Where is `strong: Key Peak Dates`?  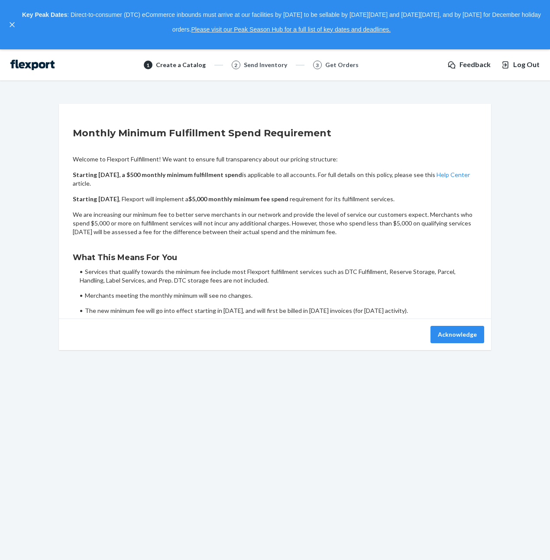 strong: Key Peak Dates is located at coordinates (45, 15).